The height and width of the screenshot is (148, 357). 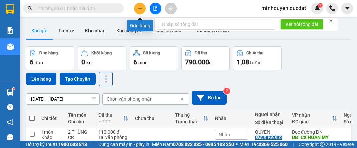 I want to click on span: search, so click(x=30, y=8).